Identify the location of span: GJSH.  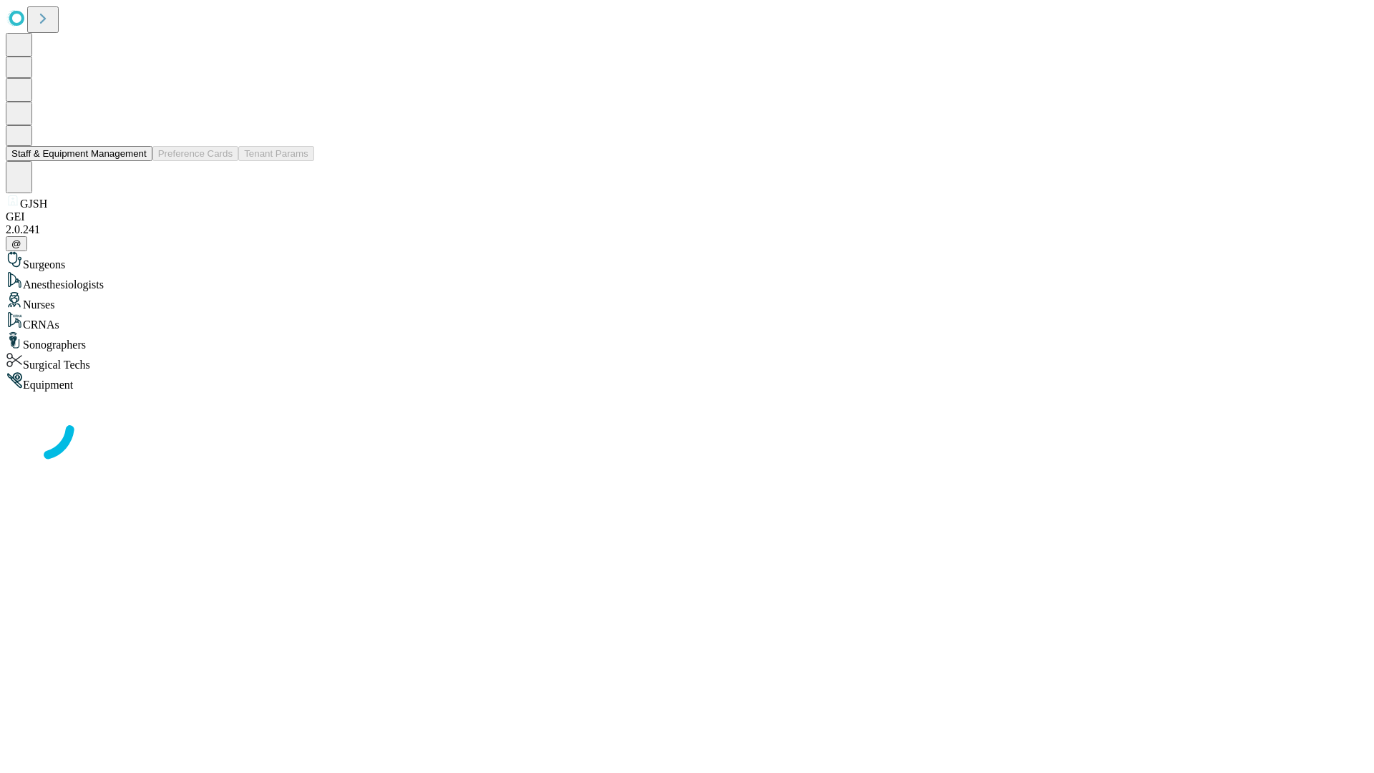
(34, 203).